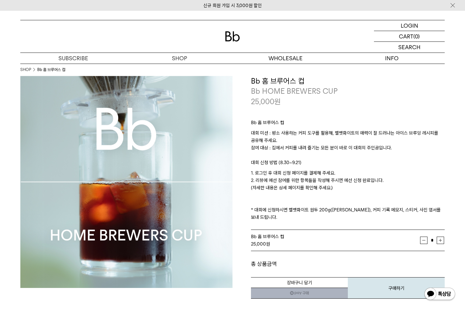  What do you see at coordinates (410, 47) in the screenshot?
I see `p: SEARCH` at bounding box center [410, 47].